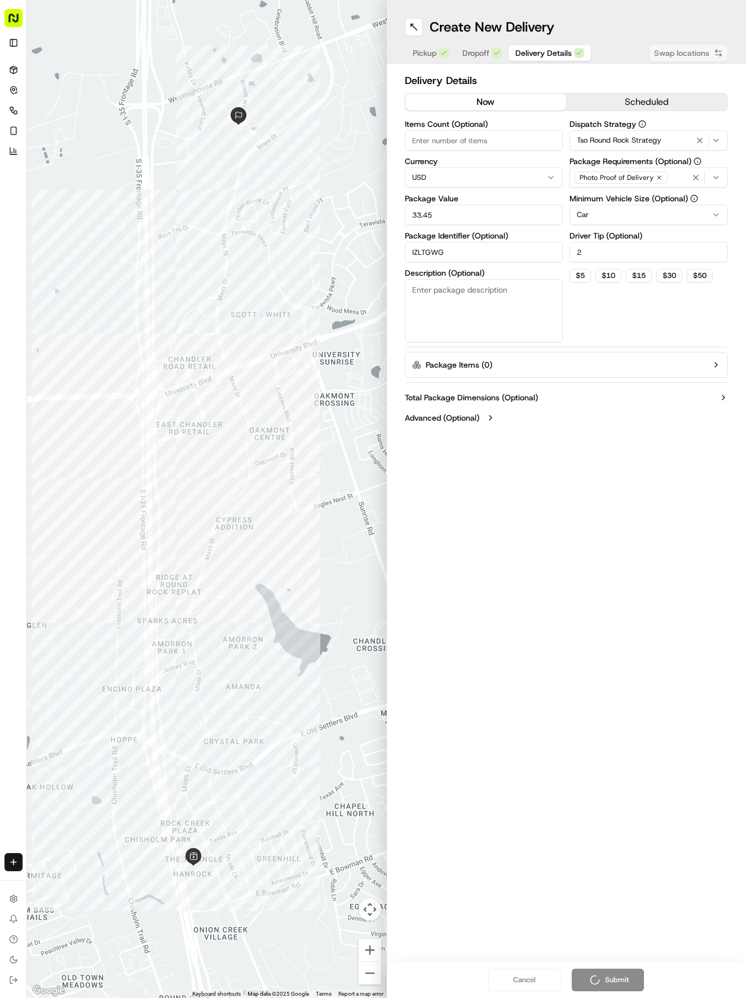 The image size is (746, 998). I want to click on label: Items Count (Optional), so click(484, 124).